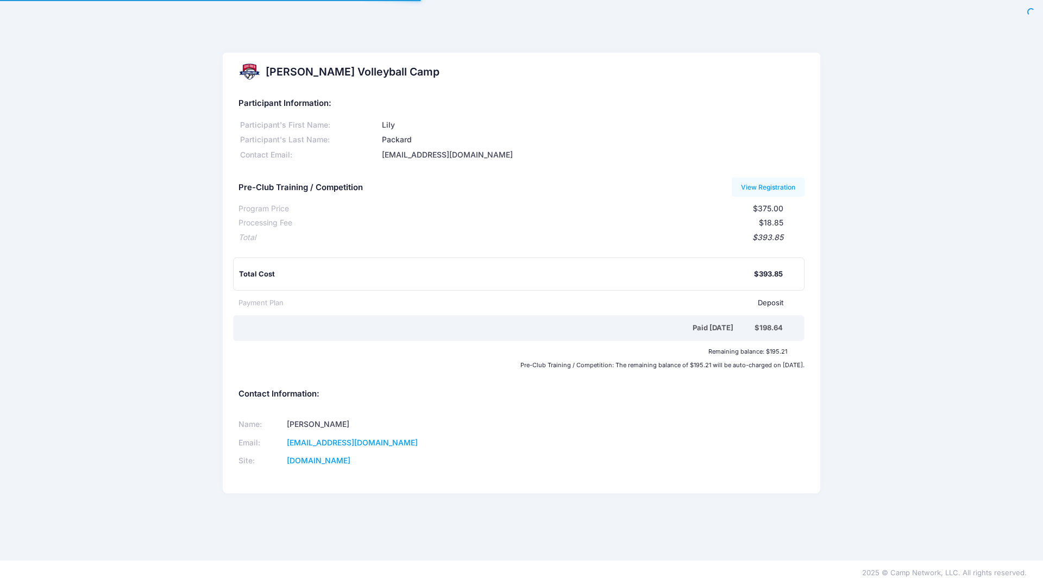 Image resolution: width=1043 pixels, height=585 pixels. Describe the element at coordinates (300, 188) in the screenshot. I see `h5: Pre-Club Training / Competition` at that location.